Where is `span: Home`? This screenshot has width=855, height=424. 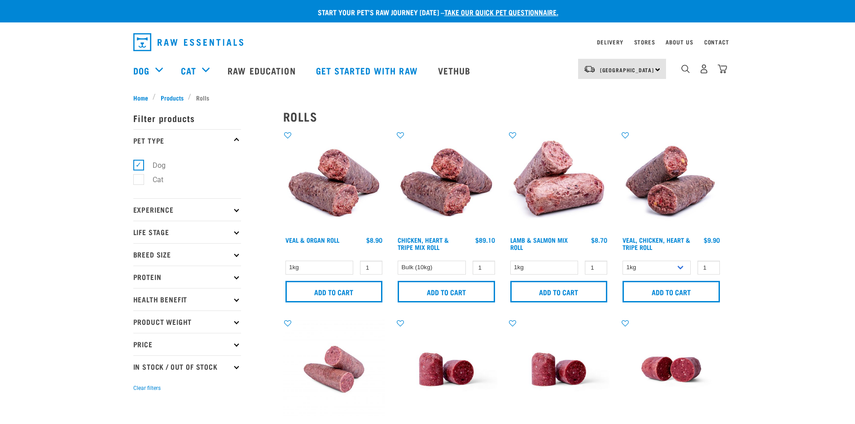
span: Home is located at coordinates (140, 97).